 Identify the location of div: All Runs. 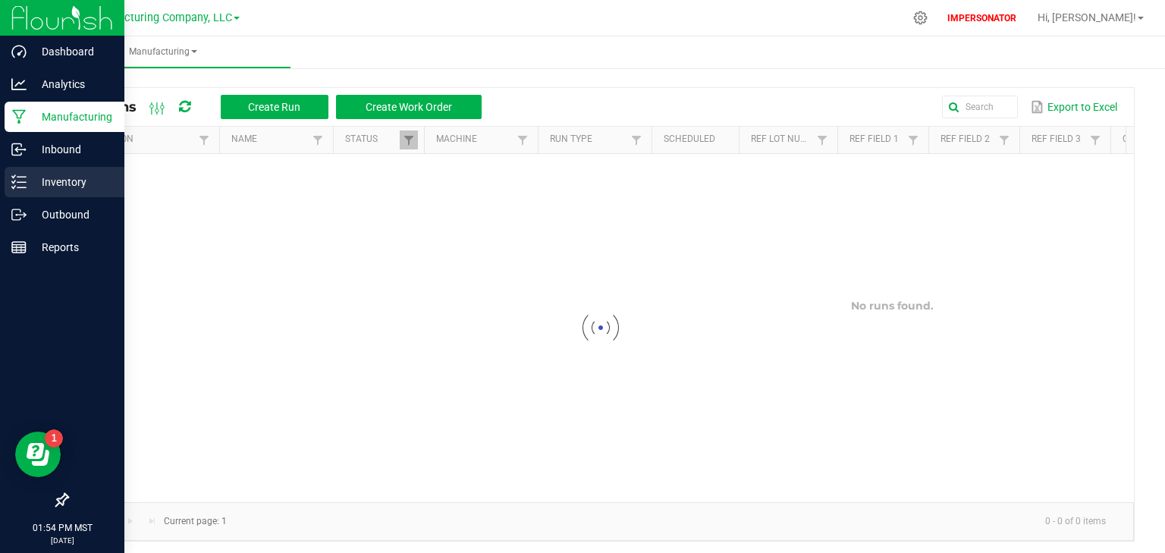
(286, 107).